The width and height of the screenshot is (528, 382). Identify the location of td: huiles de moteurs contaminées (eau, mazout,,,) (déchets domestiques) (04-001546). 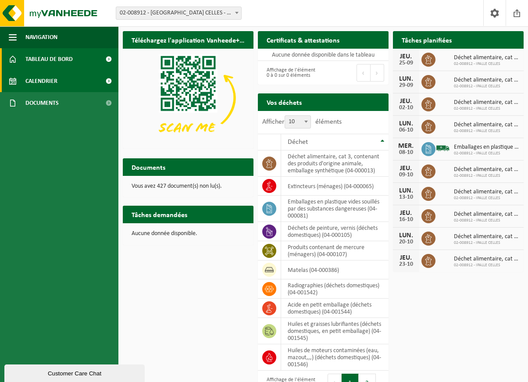
(334, 357).